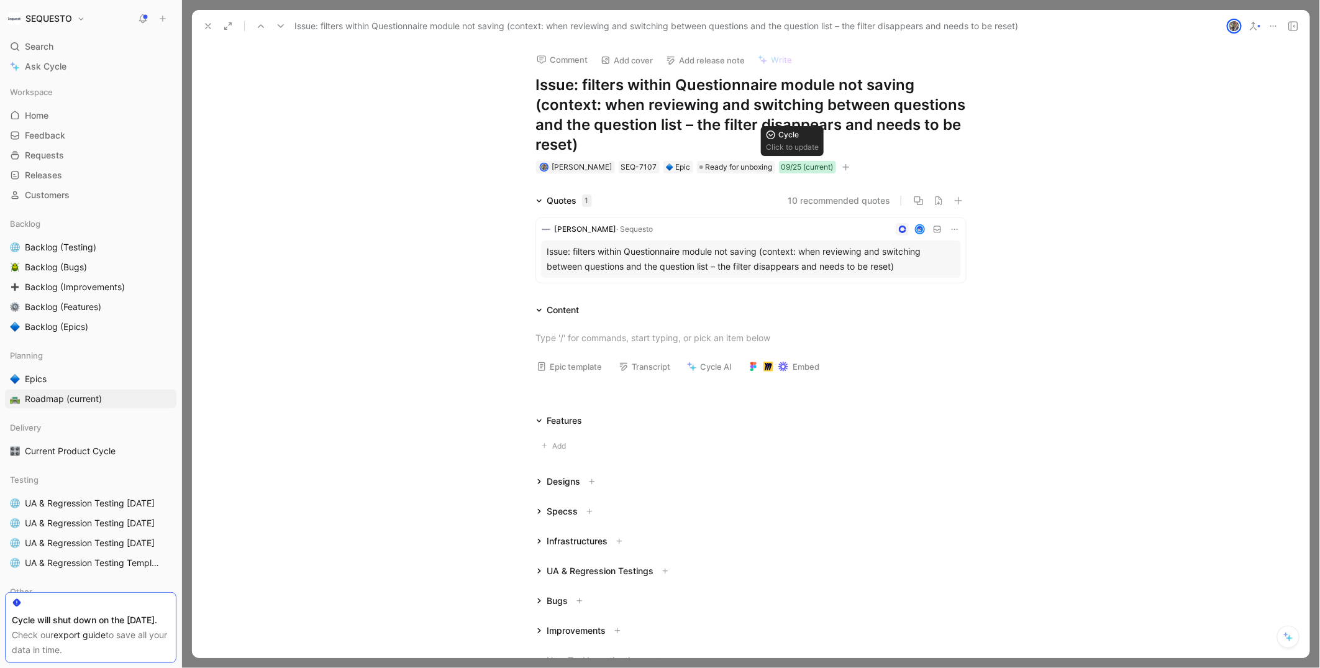 The height and width of the screenshot is (668, 1320). Describe the element at coordinates (91, 480) in the screenshot. I see `div: Testing` at that location.